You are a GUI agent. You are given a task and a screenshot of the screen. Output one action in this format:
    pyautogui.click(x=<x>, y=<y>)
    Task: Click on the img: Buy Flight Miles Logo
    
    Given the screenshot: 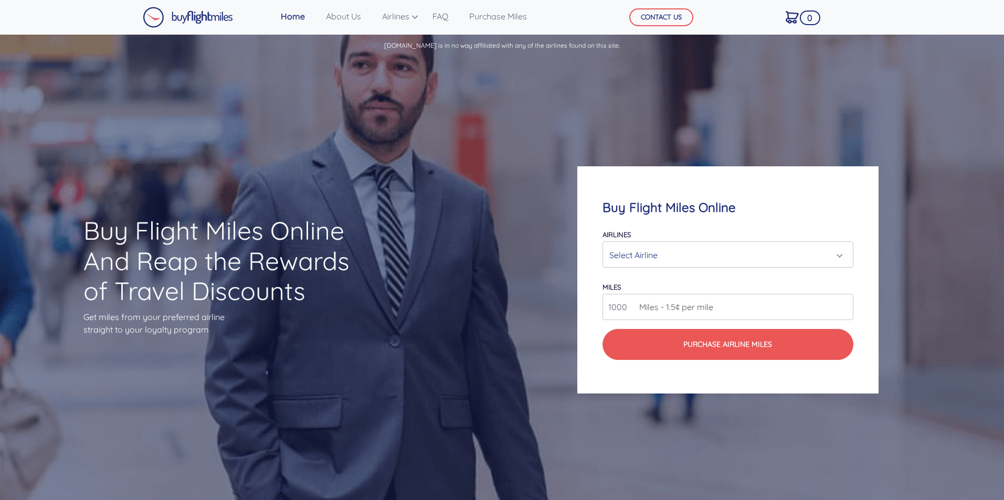 What is the action you would take?
    pyautogui.click(x=188, y=17)
    